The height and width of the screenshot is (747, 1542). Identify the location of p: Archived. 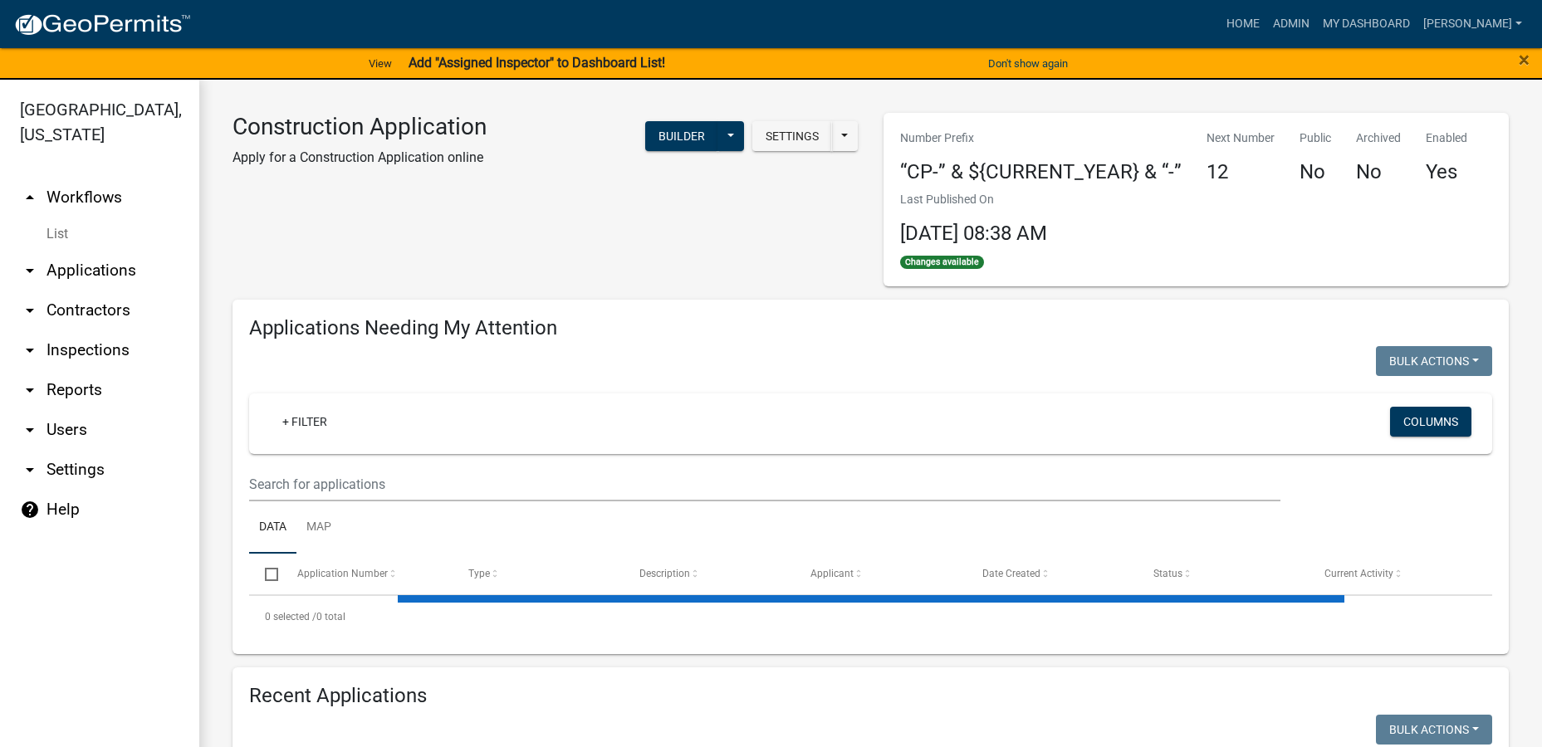
(1378, 138).